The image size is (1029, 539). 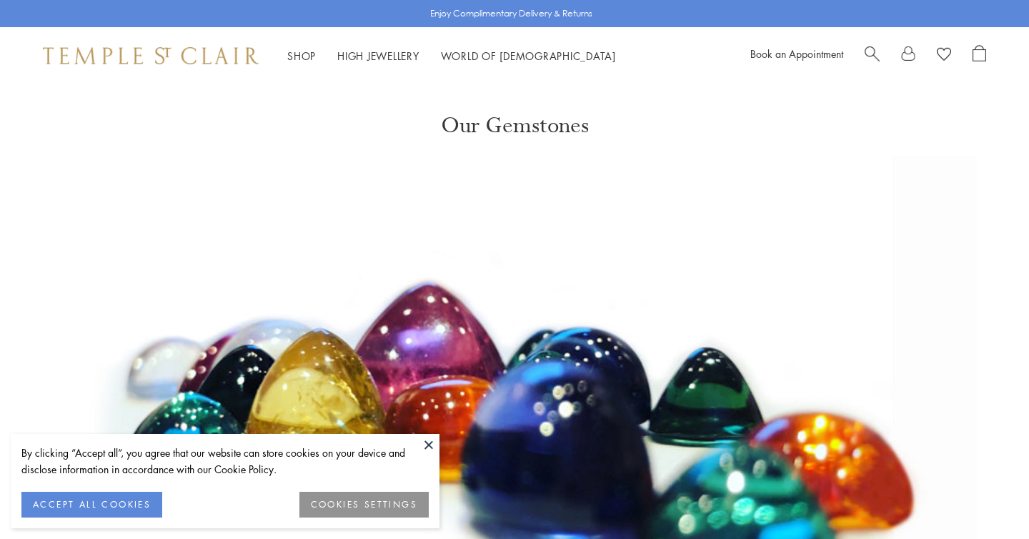 I want to click on button: ACCEPT ALL COOKIES, so click(x=91, y=504).